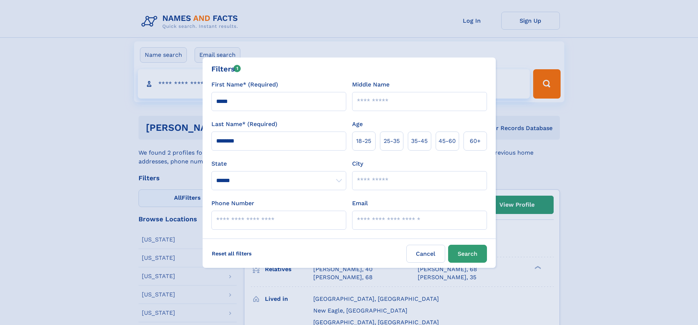 The image size is (698, 325). What do you see at coordinates (447, 141) in the screenshot?
I see `span: 45‑60` at bounding box center [447, 141].